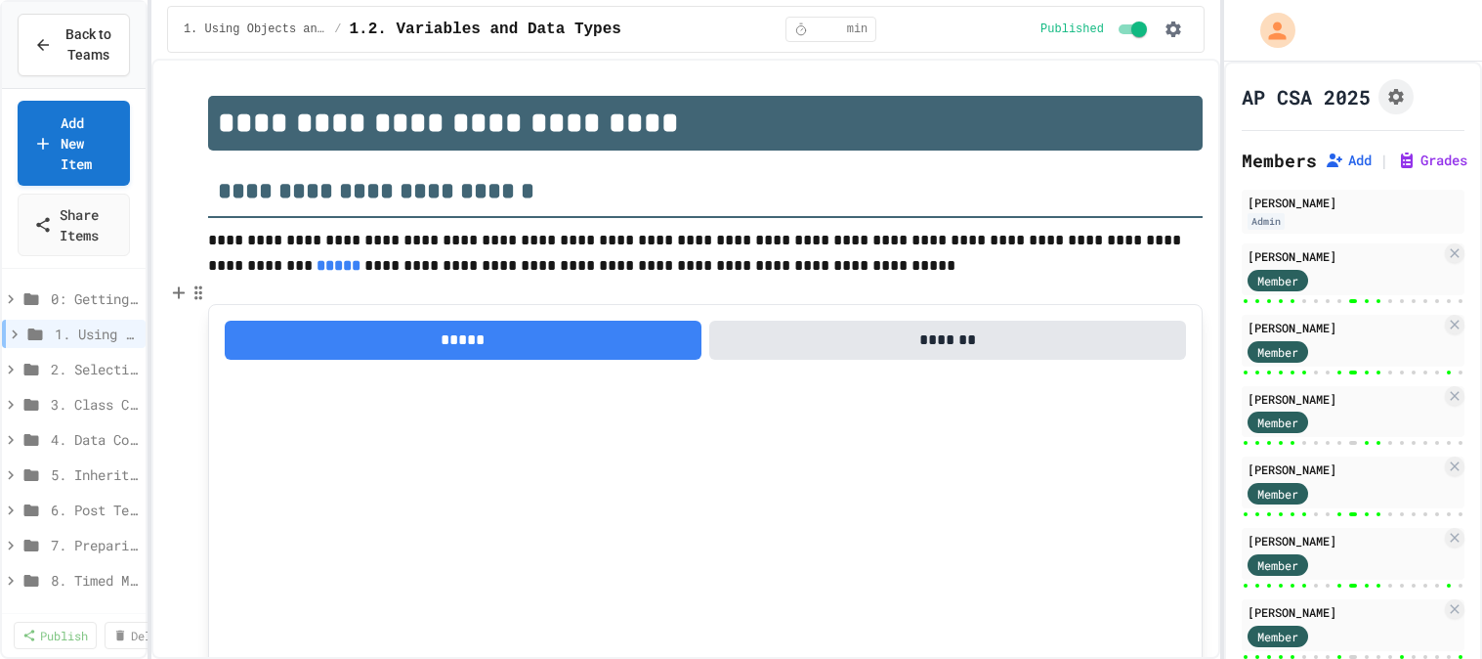 Image resolution: width=1482 pixels, height=659 pixels. Describe the element at coordinates (73, 143) in the screenshot. I see `a: Add New Item` at that location.